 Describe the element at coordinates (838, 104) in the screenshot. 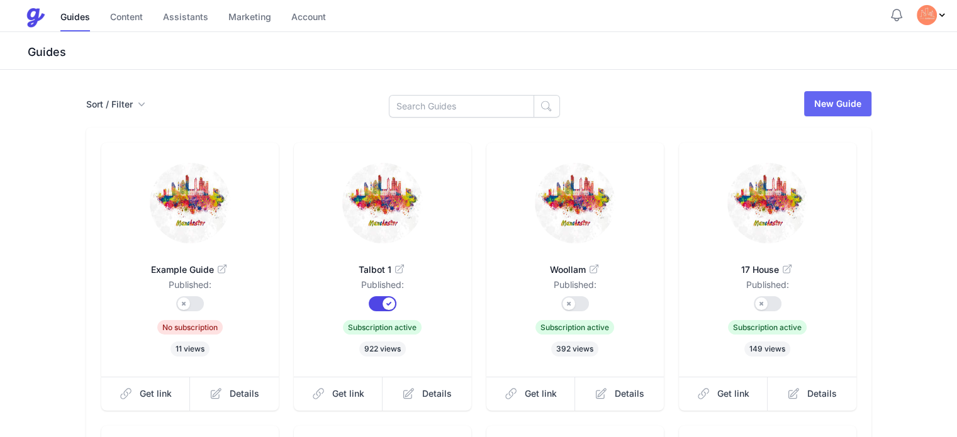

I see `a: New Guide` at that location.